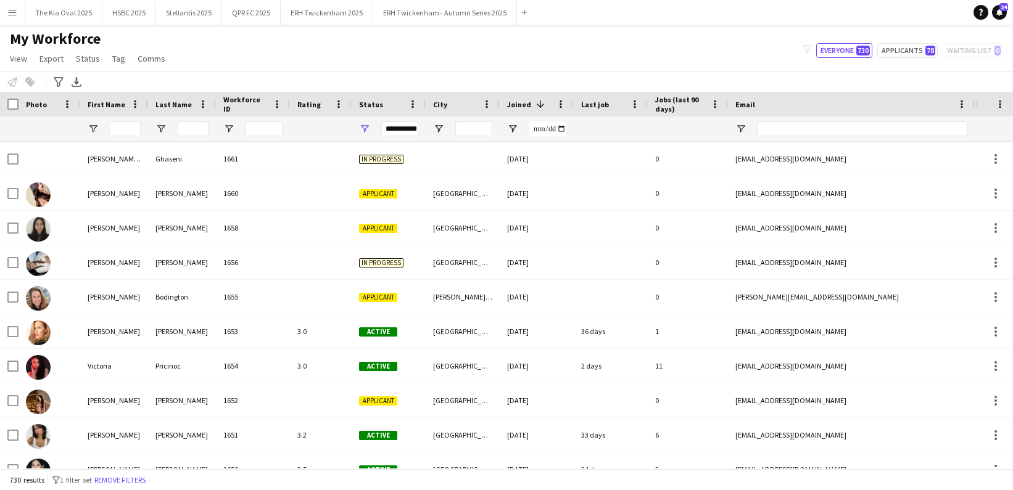 The image size is (1013, 490). Describe the element at coordinates (59, 82) in the screenshot. I see `app-action-btn: Advanced filters` at that location.